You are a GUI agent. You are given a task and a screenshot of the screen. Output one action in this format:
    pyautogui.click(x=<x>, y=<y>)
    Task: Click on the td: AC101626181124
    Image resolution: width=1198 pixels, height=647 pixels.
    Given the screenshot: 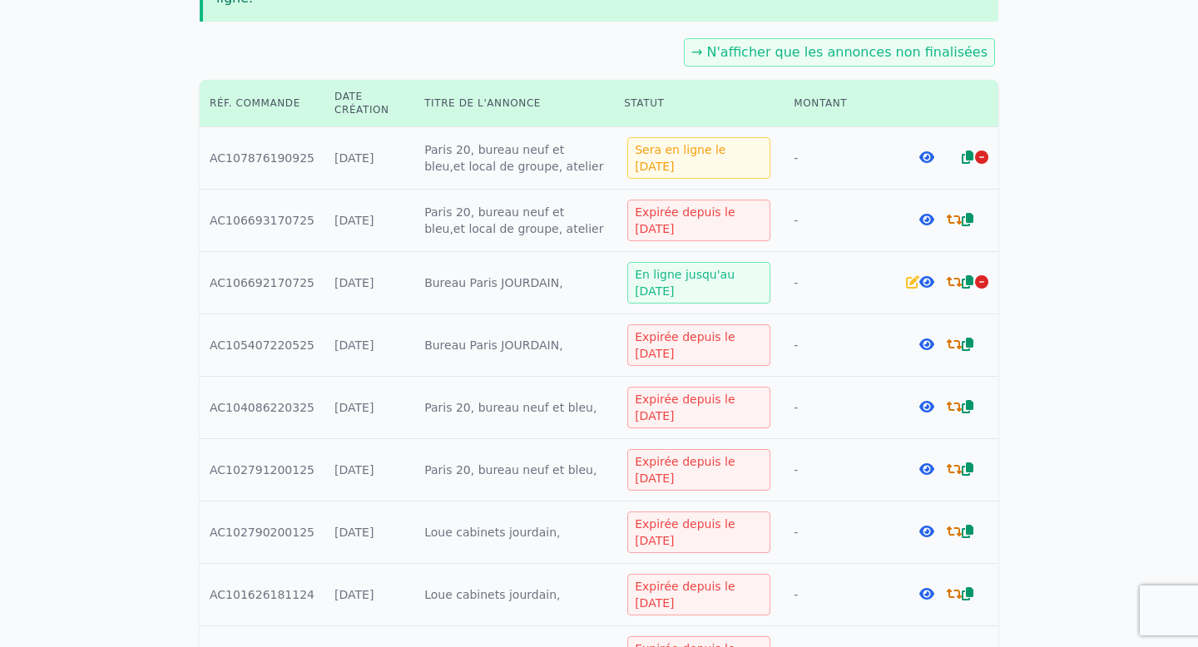 What is the action you would take?
    pyautogui.click(x=262, y=595)
    